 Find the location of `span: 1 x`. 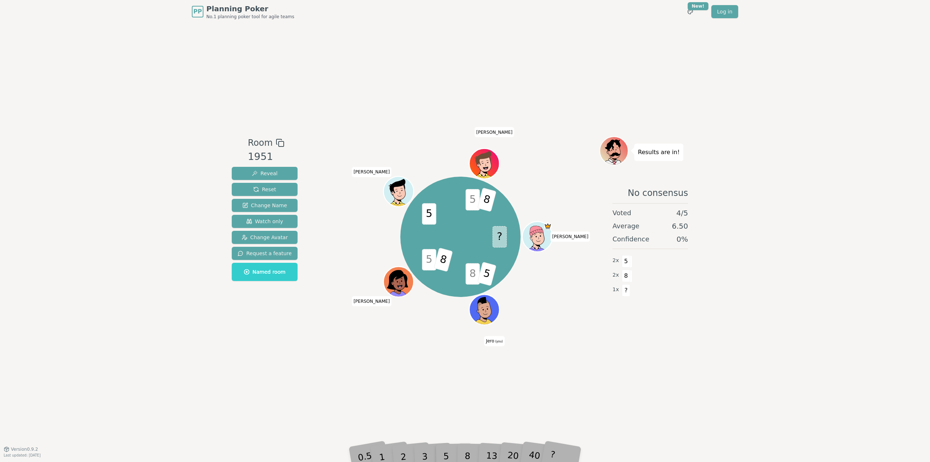

span: 1 x is located at coordinates (616, 289).